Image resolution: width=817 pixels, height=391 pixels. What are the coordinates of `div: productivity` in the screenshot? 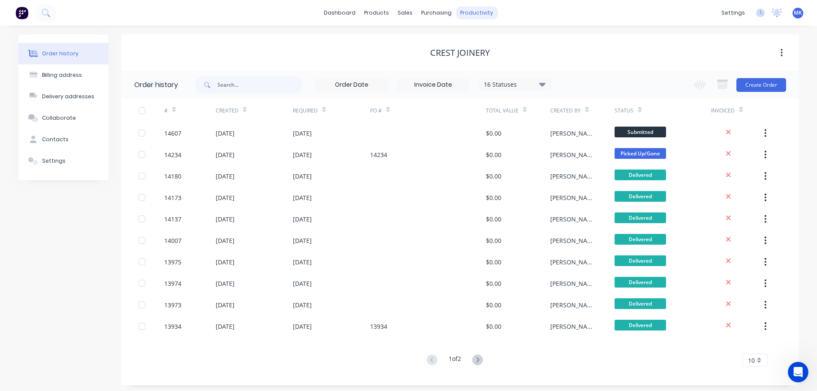 It's located at (476, 13).